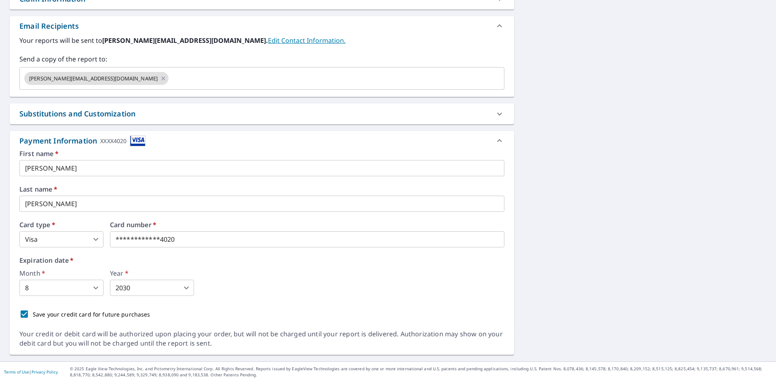  Describe the element at coordinates (262, 154) in the screenshot. I see `label: First name` at that location.